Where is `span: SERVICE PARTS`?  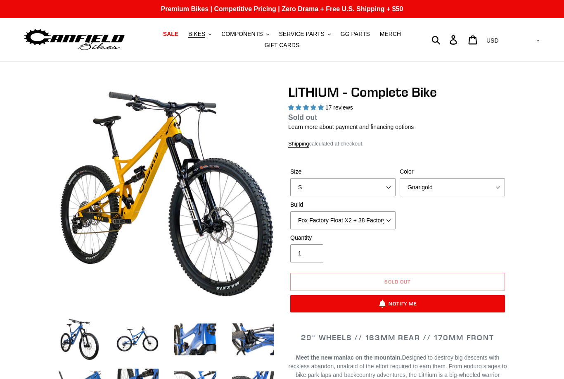 span: SERVICE PARTS is located at coordinates (302, 34).